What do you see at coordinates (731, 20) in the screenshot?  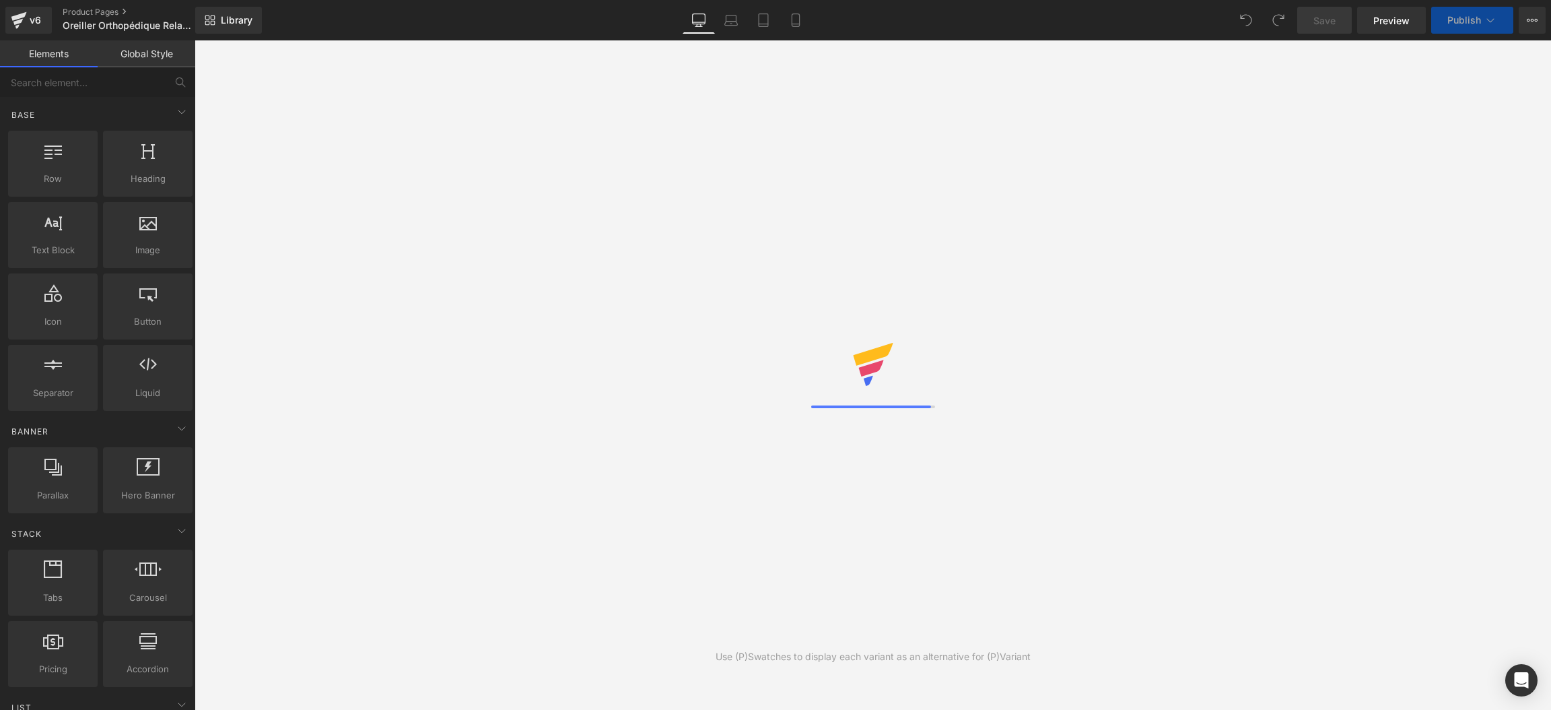 I see `a: Laptop` at bounding box center [731, 20].